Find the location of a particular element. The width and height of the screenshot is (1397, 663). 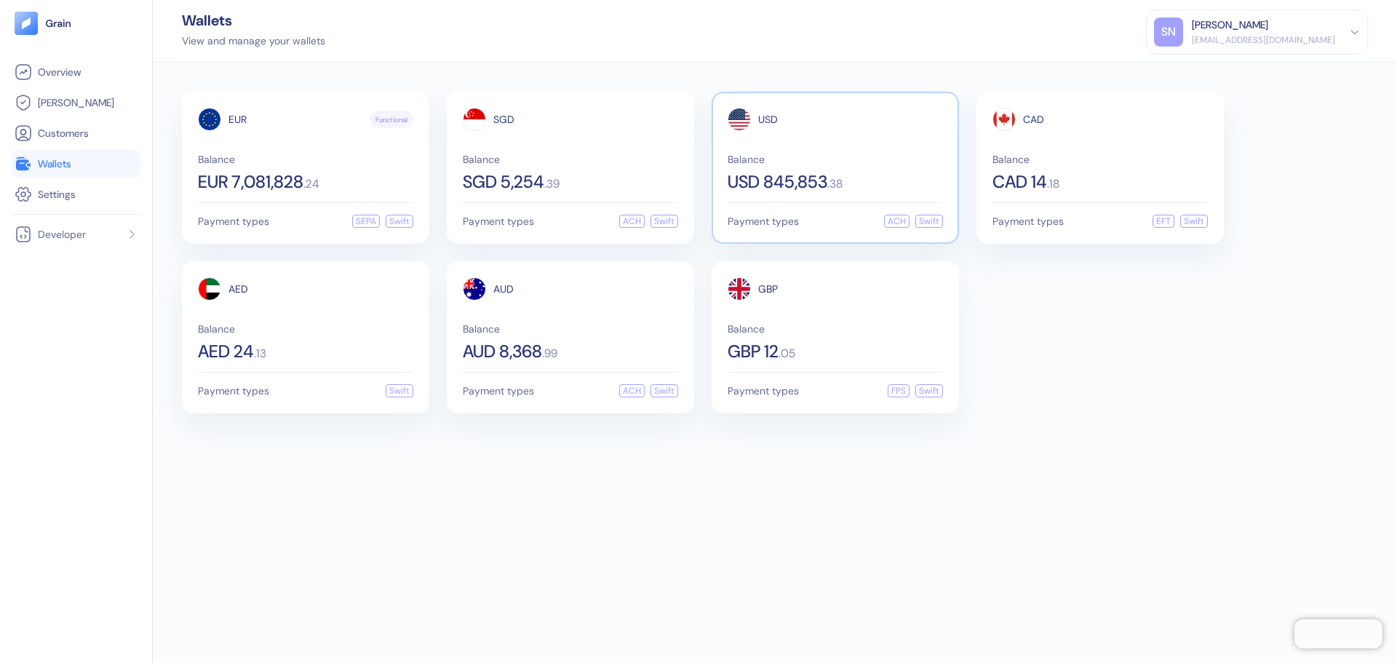

span: AED is located at coordinates (238, 289).